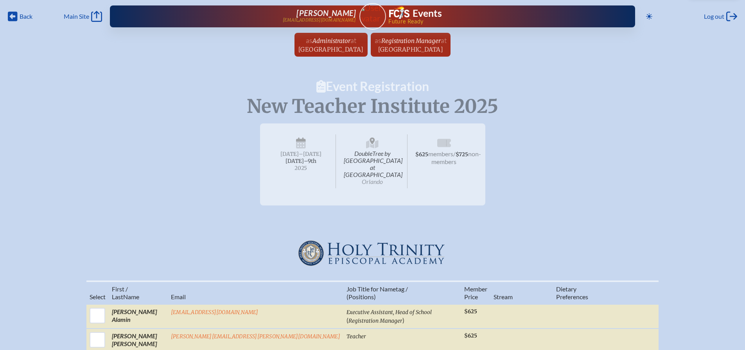  Describe the element at coordinates (255, 293) in the screenshot. I see `th: Email` at that location.